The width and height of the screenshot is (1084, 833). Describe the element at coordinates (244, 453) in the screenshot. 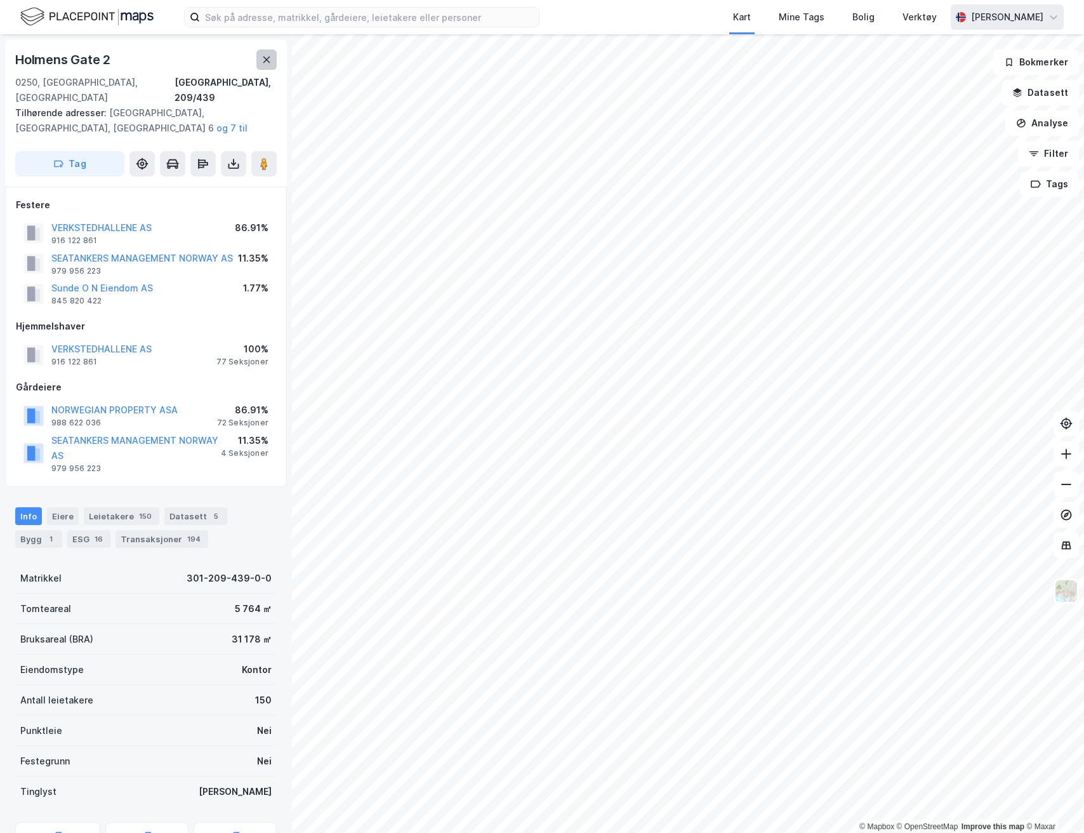

I see `div: 4 Seksjoner` at that location.